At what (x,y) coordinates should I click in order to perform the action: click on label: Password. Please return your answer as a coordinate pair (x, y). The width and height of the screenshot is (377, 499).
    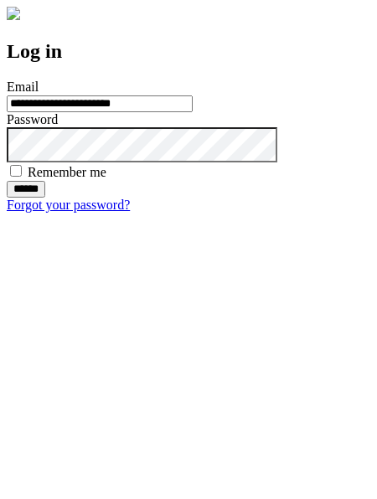
    Looking at the image, I should click on (32, 119).